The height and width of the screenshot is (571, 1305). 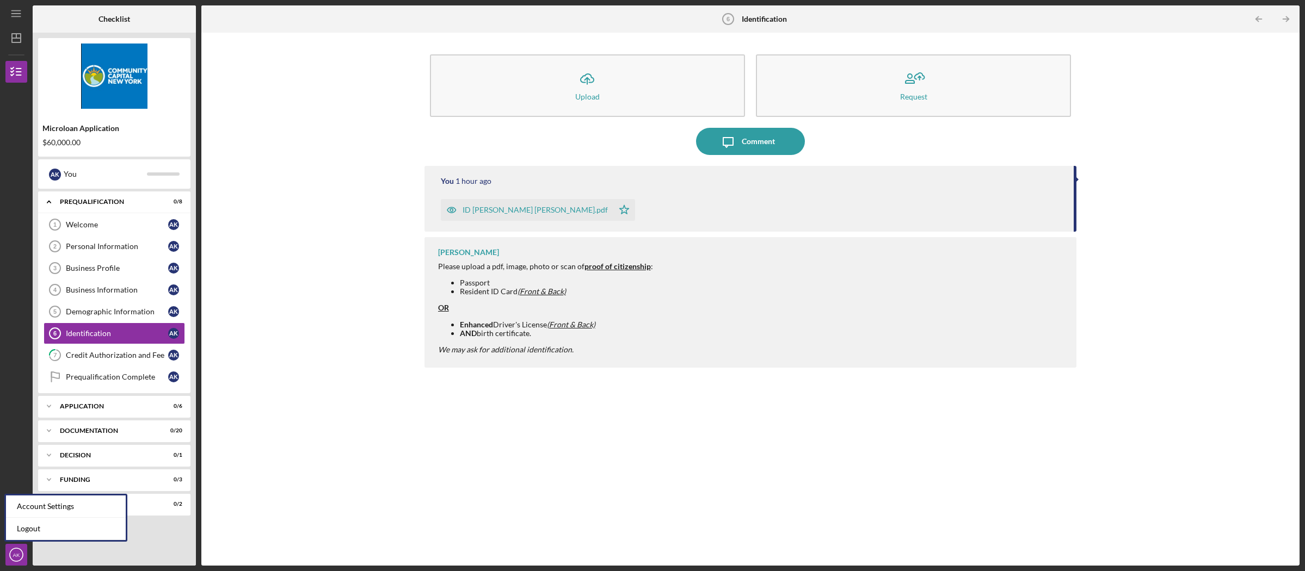 What do you see at coordinates (114, 355) in the screenshot?
I see `a: 7Credit Authorization and FeeAK` at bounding box center [114, 355].